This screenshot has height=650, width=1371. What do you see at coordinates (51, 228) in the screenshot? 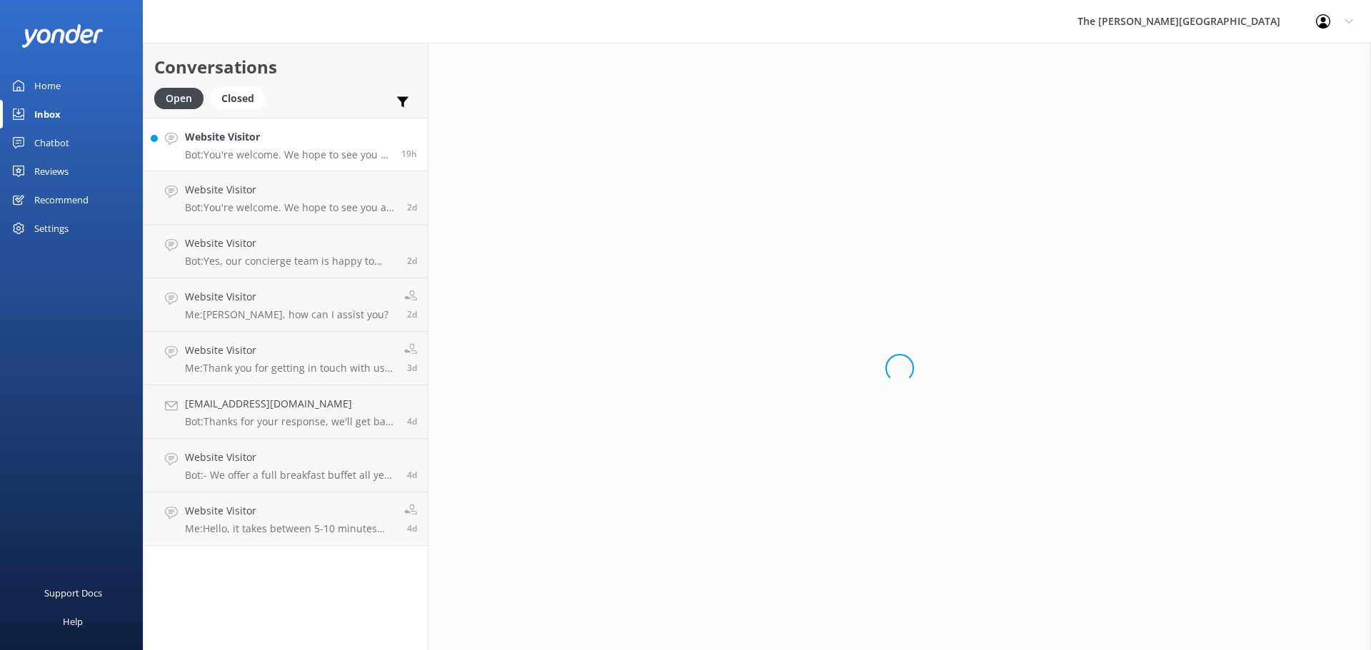
I see `div: Settings` at bounding box center [51, 228].